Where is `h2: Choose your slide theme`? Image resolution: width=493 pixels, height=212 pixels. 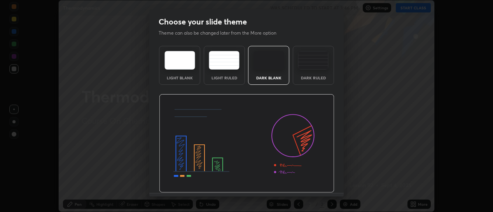 h2: Choose your slide theme is located at coordinates (203, 22).